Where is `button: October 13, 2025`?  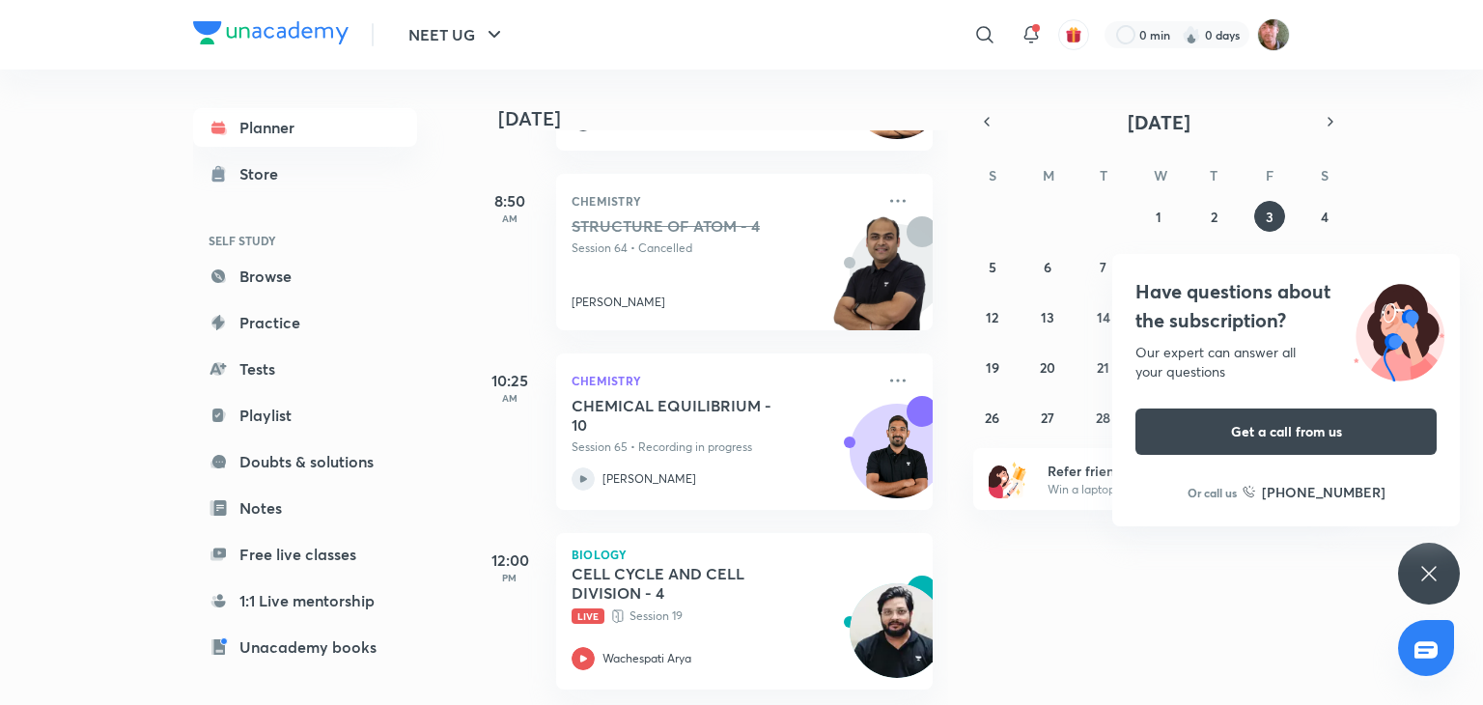
button: October 13, 2025 is located at coordinates (1048, 317).